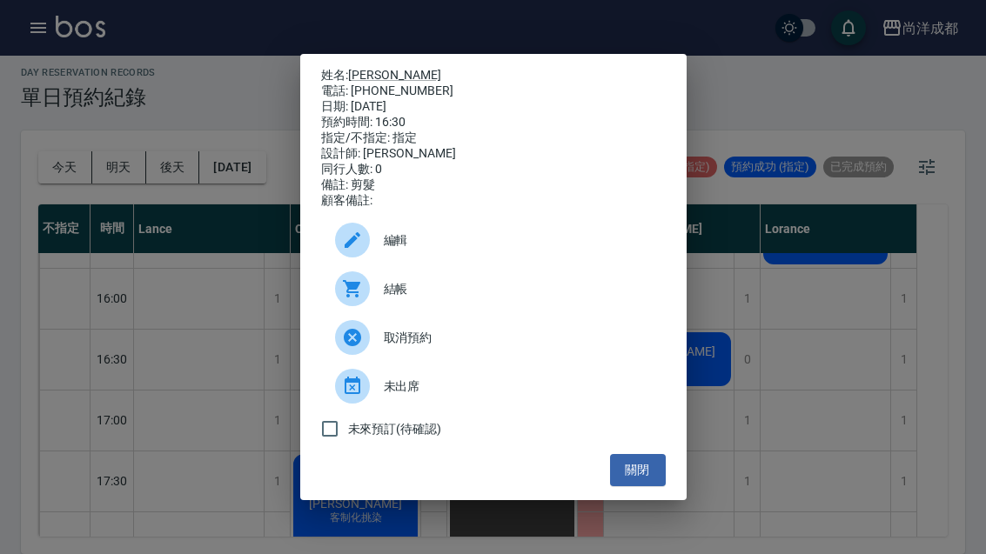 The width and height of the screenshot is (986, 554). Describe the element at coordinates (493, 185) in the screenshot. I see `div: 備註: 剪髮` at that location.